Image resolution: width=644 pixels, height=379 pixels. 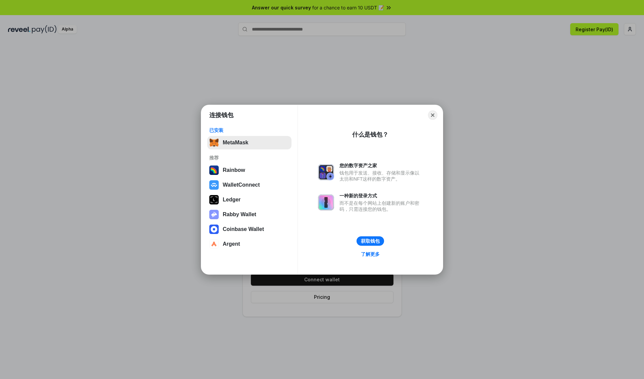 I want to click on div: Ledger, so click(x=231, y=200).